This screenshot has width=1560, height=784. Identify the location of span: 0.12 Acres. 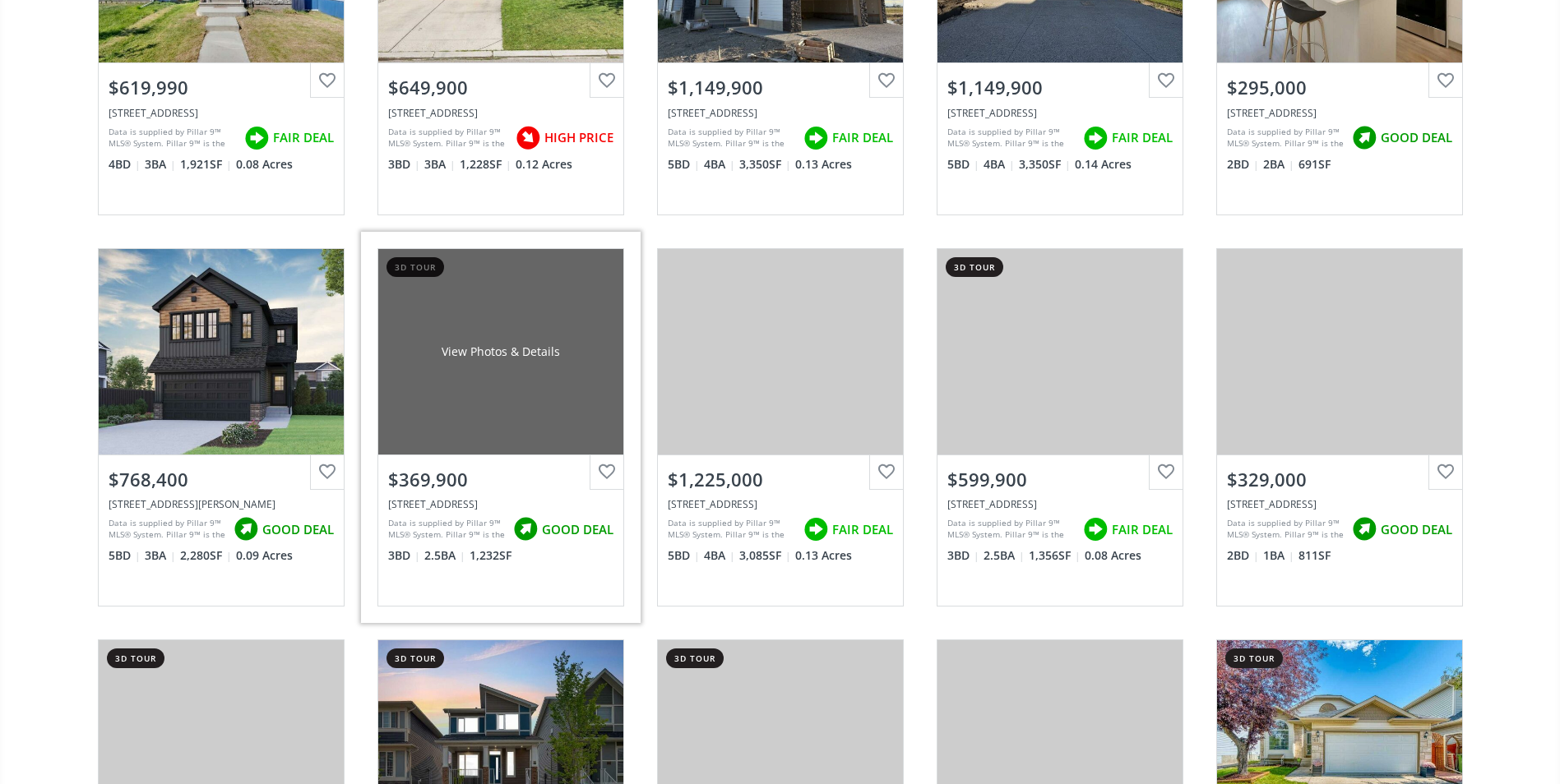
(543, 165).